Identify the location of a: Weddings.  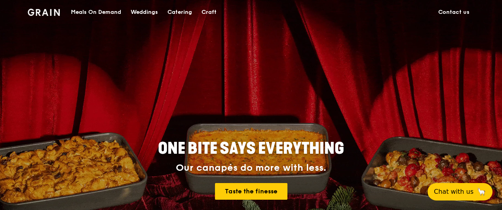
(144, 12).